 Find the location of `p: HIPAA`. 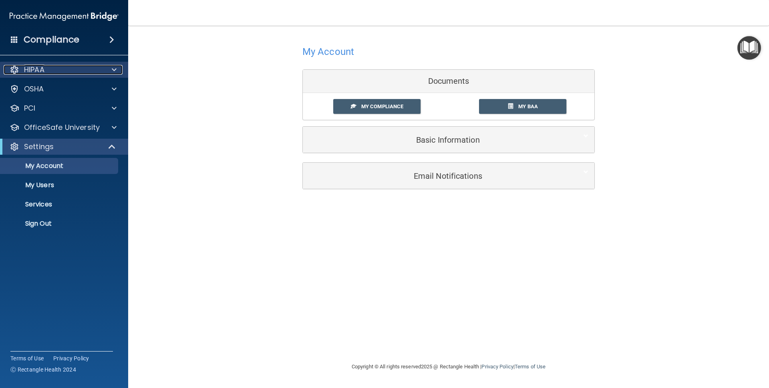

p: HIPAA is located at coordinates (34, 70).